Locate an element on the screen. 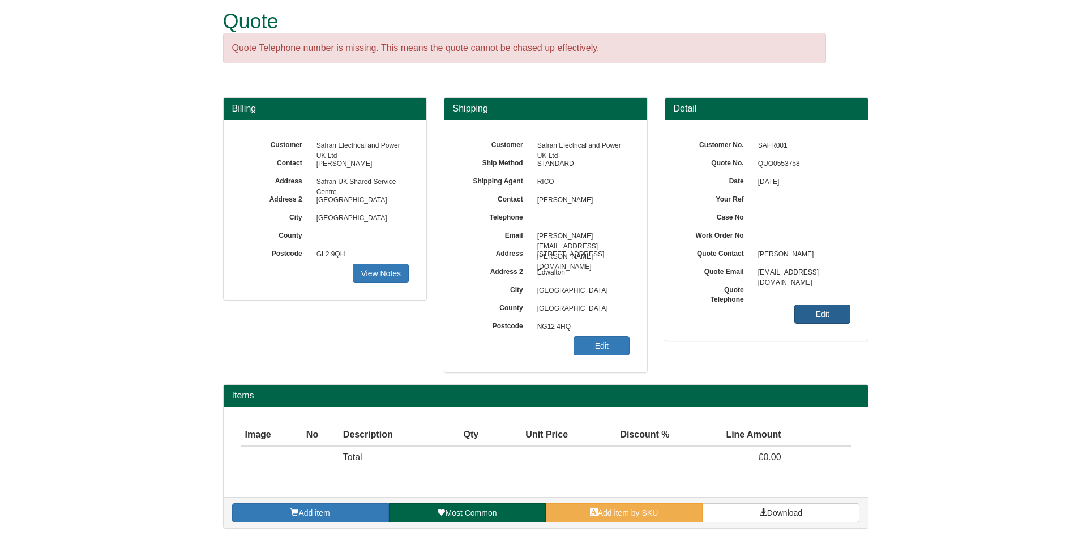 Image resolution: width=1074 pixels, height=540 pixels. span: Edwalton is located at coordinates (581, 273).